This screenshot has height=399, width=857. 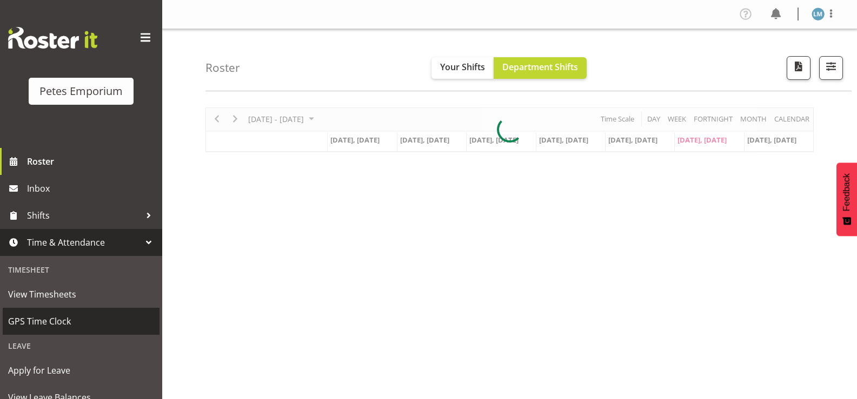 I want to click on span: Inbox, so click(x=92, y=189).